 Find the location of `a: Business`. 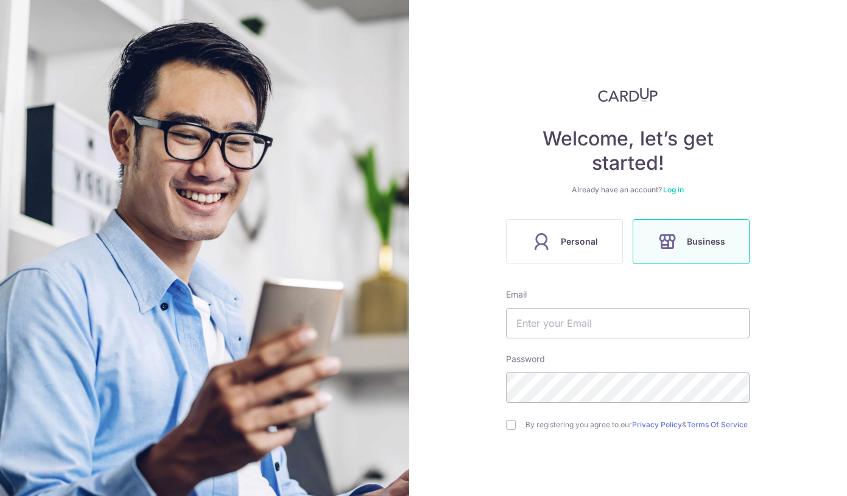

a: Business is located at coordinates (691, 242).